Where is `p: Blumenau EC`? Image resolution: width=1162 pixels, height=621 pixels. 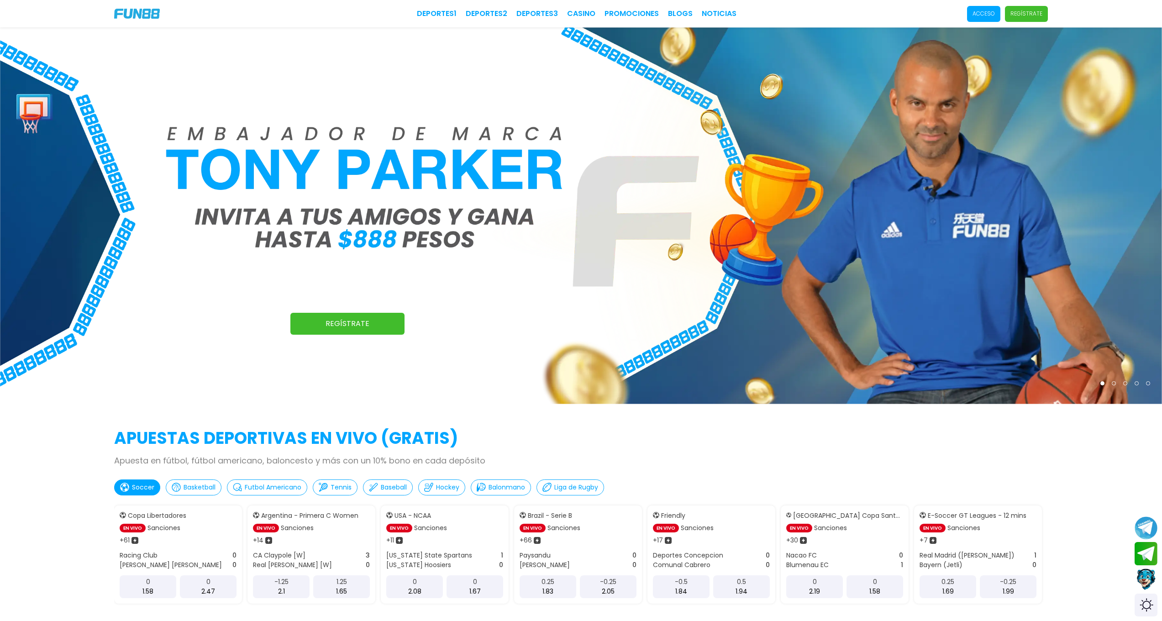 p: Blumenau EC is located at coordinates (807, 565).